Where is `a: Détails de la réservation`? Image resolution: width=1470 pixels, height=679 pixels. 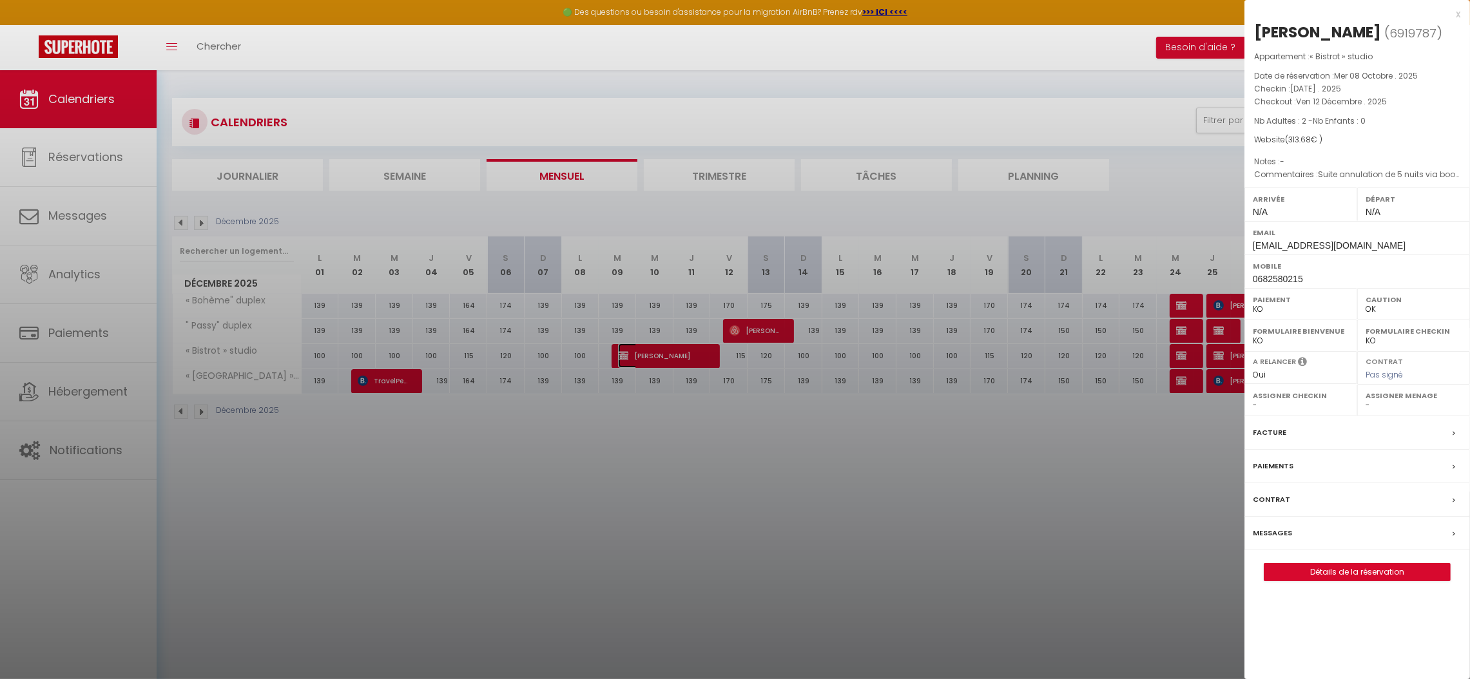 a: Détails de la réservation is located at coordinates (1357, 572).